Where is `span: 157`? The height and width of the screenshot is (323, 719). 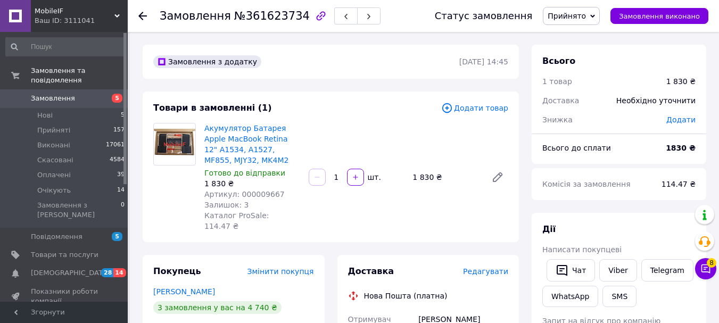
span: 157 is located at coordinates (119, 130).